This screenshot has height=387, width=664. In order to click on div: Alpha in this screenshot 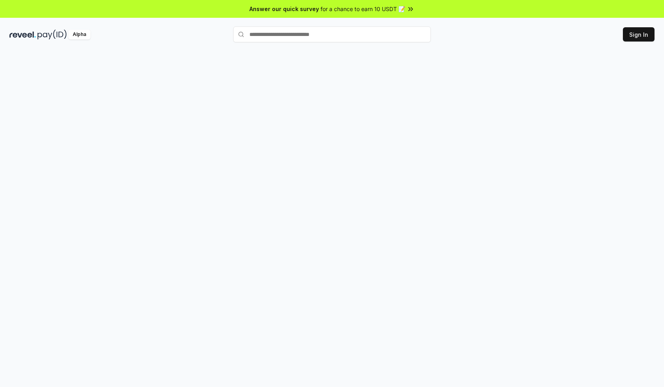, I will do `click(79, 34)`.